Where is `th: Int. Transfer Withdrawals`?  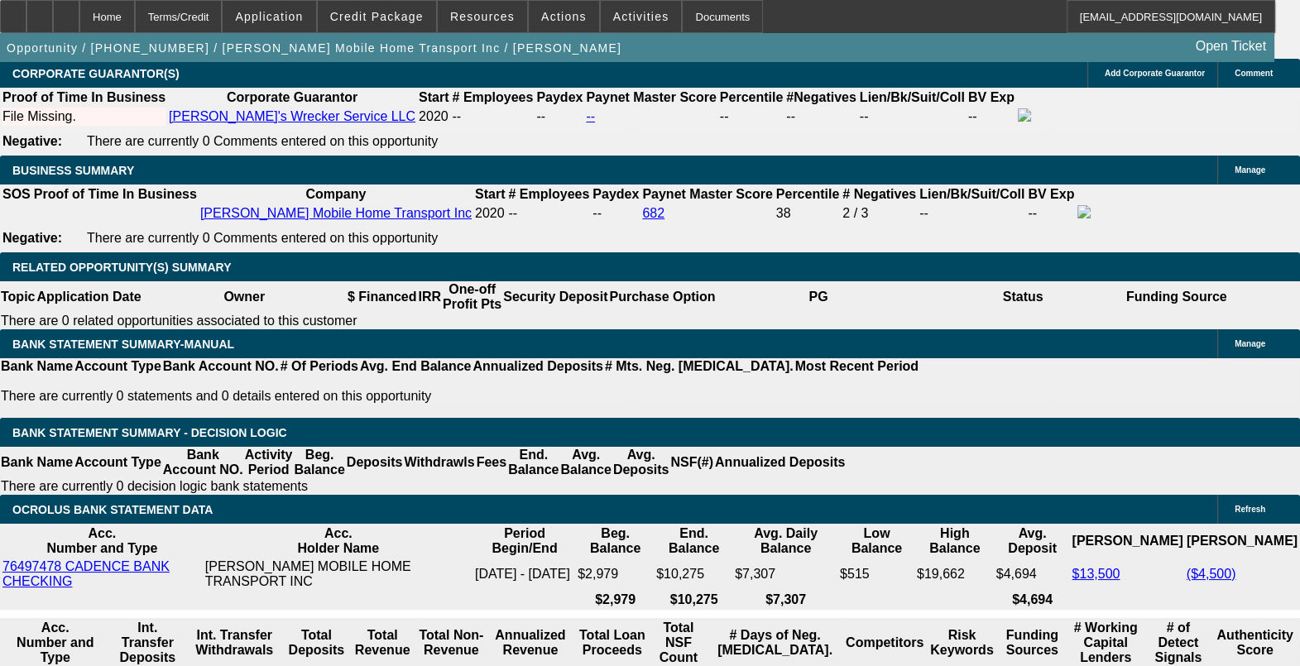 th: Int. Transfer Withdrawals is located at coordinates (234, 643).